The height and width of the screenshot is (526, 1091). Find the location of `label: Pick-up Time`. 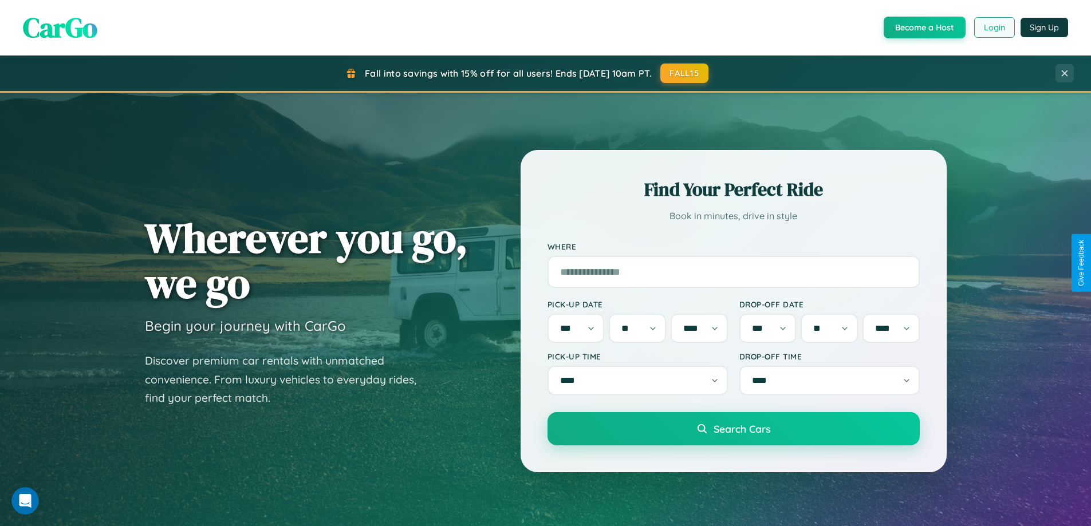

label: Pick-up Time is located at coordinates (637, 356).